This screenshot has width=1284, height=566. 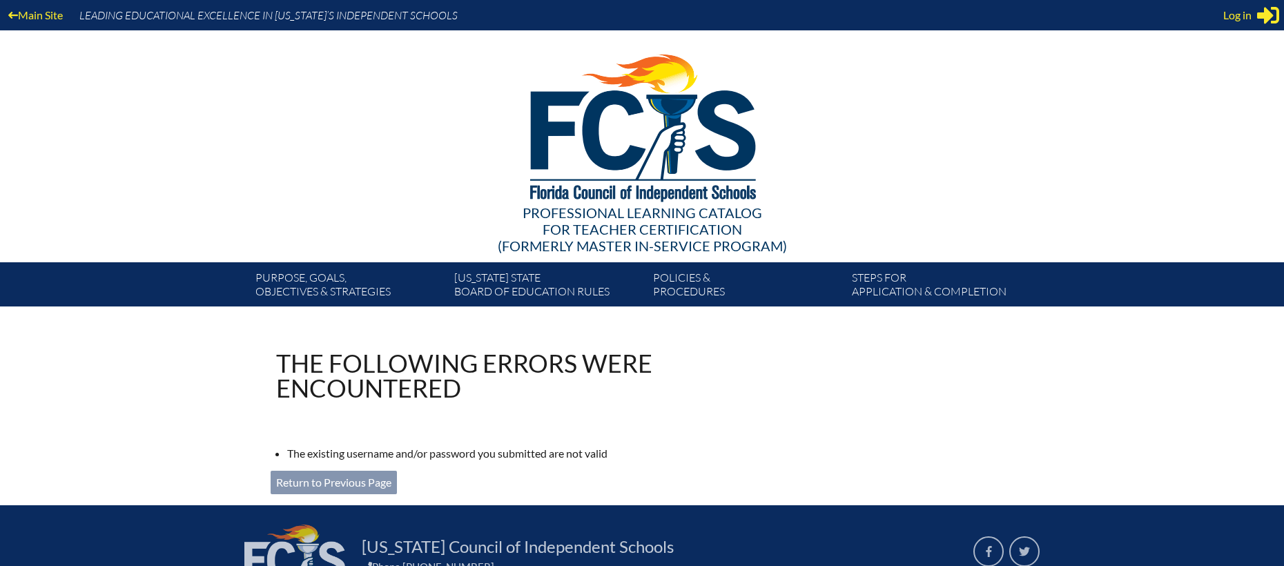 I want to click on div: Professional Learning Catalog (formerly Master In-service Program), so click(x=642, y=229).